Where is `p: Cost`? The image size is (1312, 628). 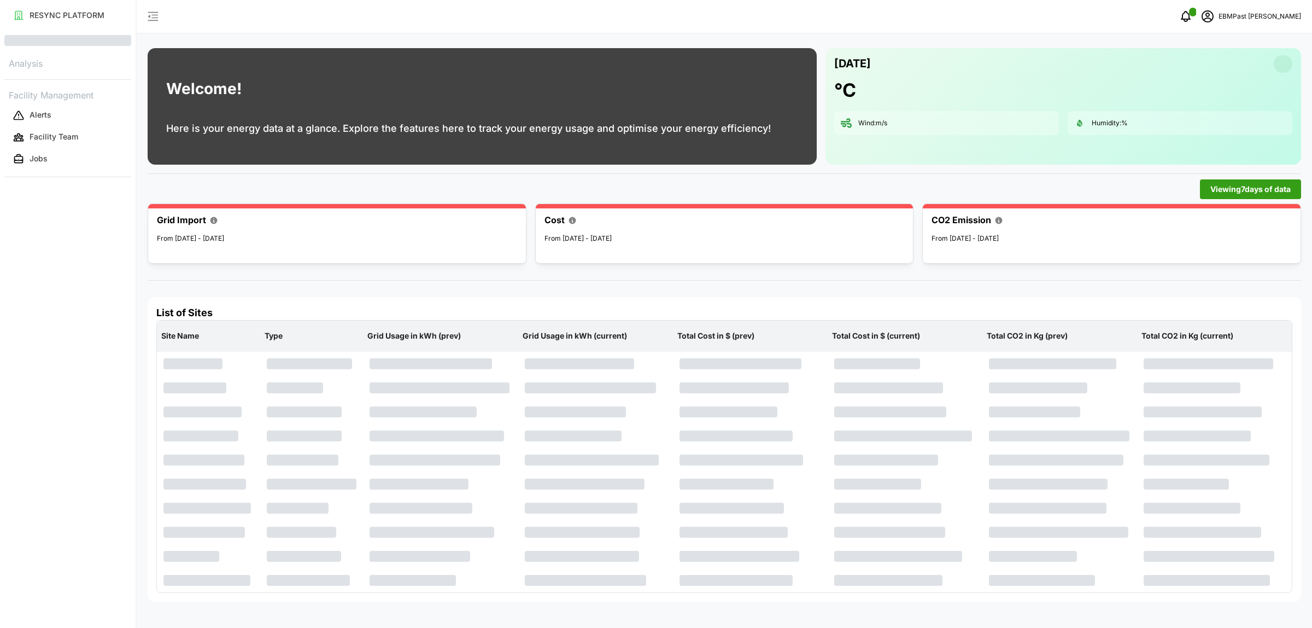 p: Cost is located at coordinates (554, 220).